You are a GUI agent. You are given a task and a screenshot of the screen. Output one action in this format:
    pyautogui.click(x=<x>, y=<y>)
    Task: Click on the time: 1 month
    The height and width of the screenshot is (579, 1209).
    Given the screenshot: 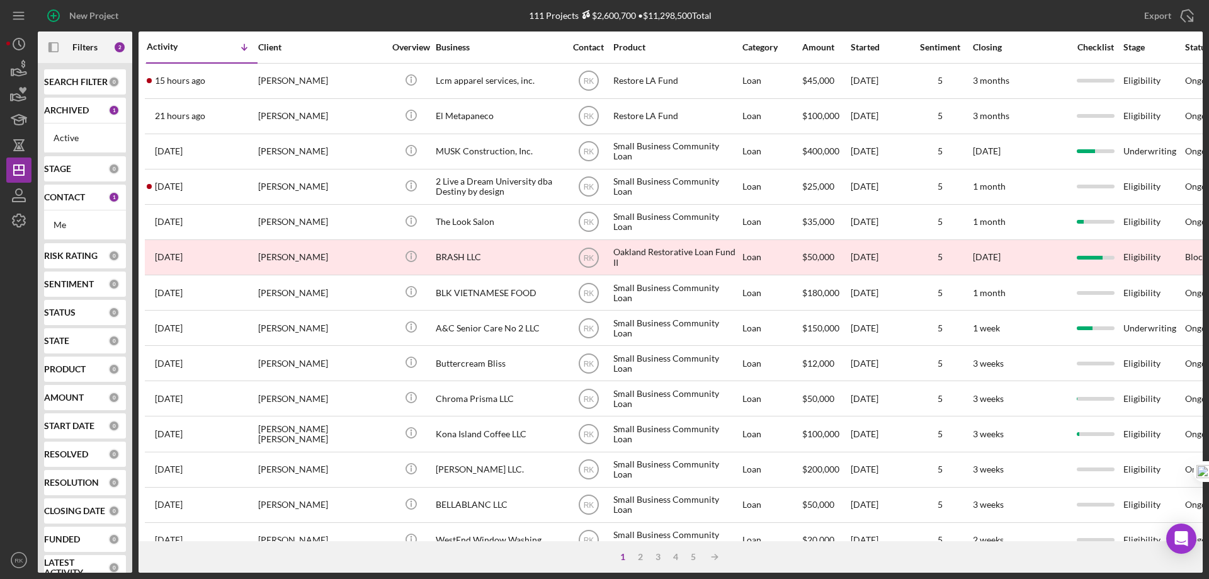 What is the action you would take?
    pyautogui.click(x=989, y=221)
    